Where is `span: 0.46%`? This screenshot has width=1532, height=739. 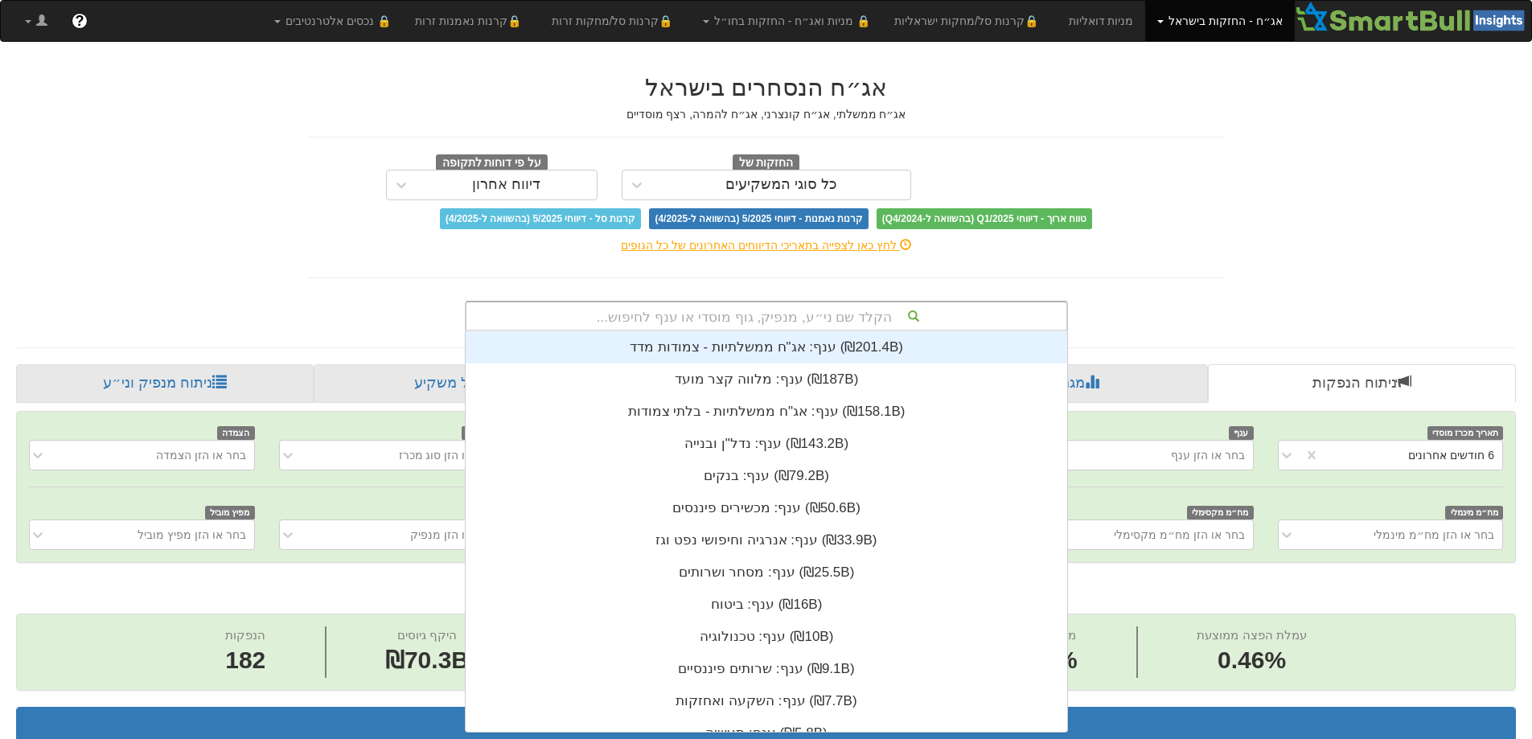 span: 0.46% is located at coordinates (1251, 660).